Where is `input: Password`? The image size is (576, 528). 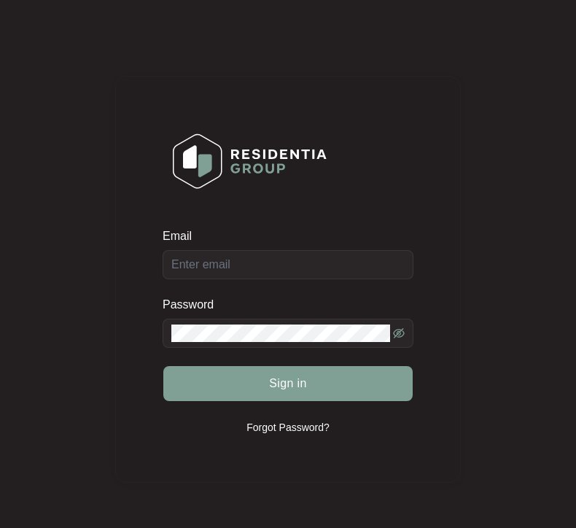
input: Password is located at coordinates (281, 333).